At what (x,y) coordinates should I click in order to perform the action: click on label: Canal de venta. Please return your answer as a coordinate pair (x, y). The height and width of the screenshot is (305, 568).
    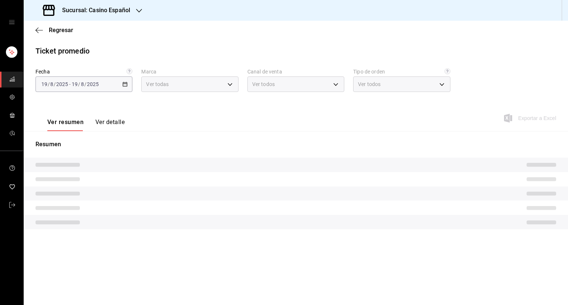
    Looking at the image, I should click on (296, 72).